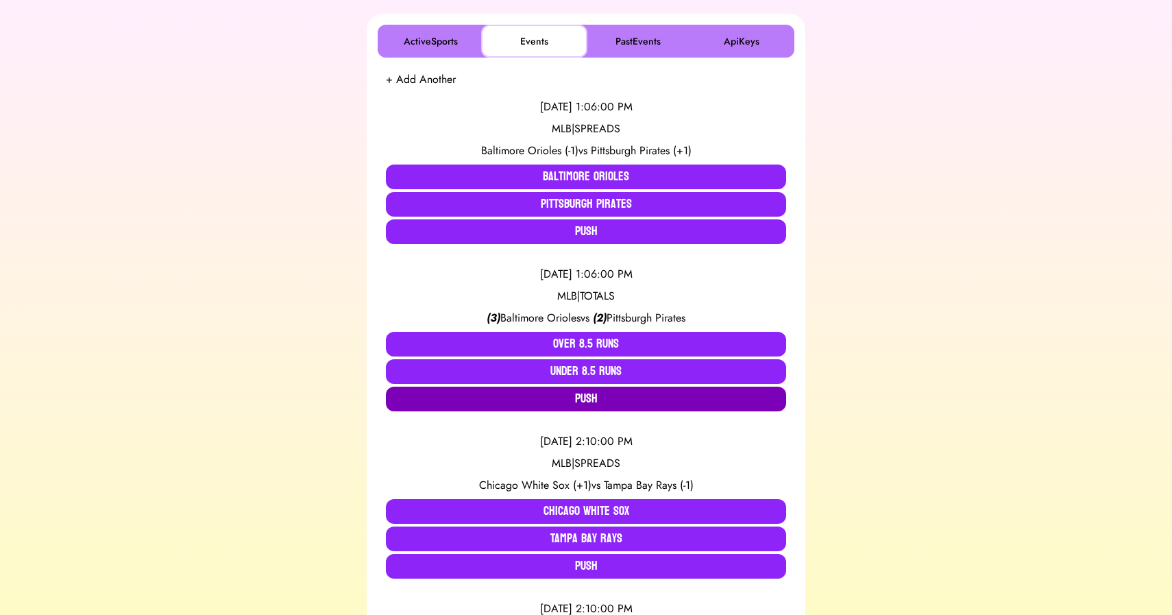 This screenshot has height=615, width=1172. Describe the element at coordinates (586, 511) in the screenshot. I see `button: Chicago White Sox` at that location.